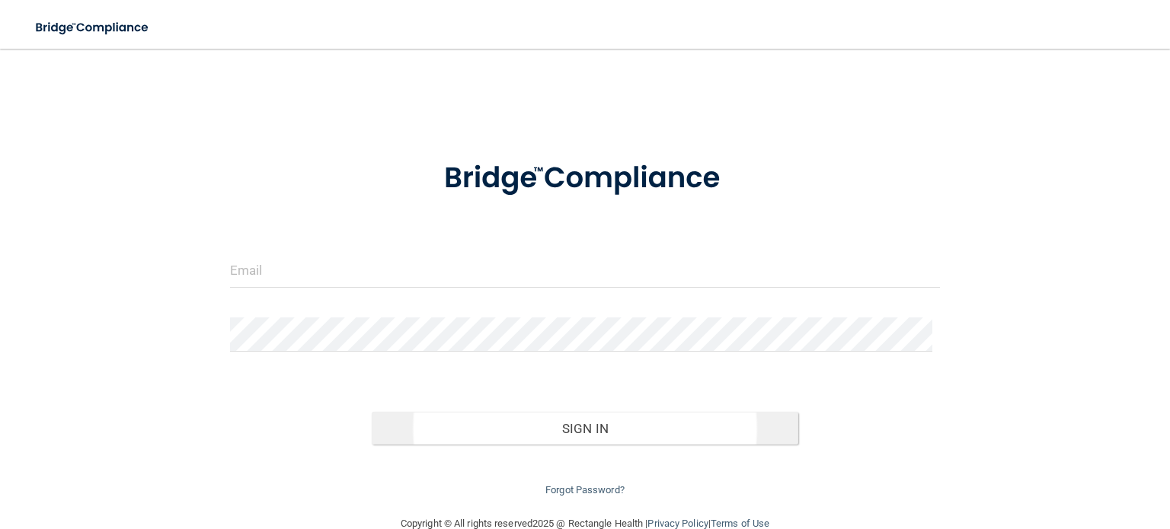 This screenshot has width=1170, height=529. I want to click on a: Forgot Password?, so click(585, 490).